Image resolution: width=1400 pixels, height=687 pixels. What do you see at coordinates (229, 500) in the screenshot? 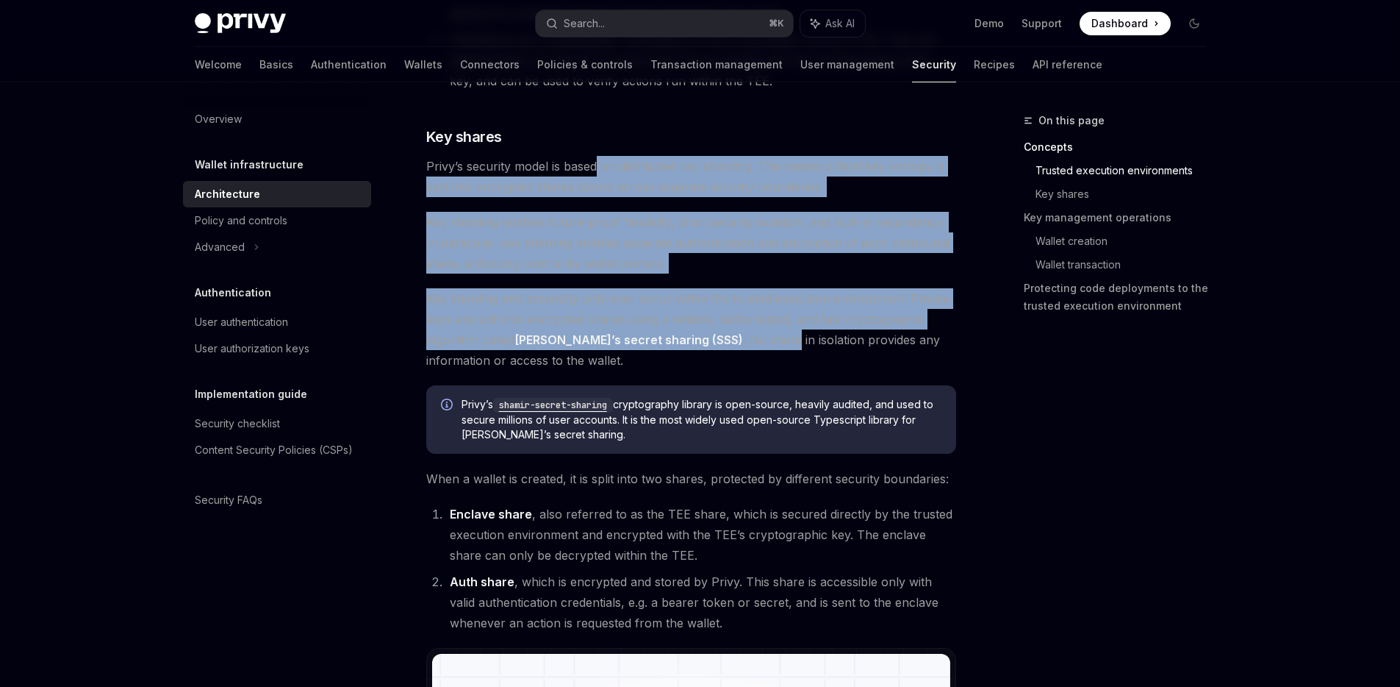
I see `div: Security FAQs` at bounding box center [229, 500].